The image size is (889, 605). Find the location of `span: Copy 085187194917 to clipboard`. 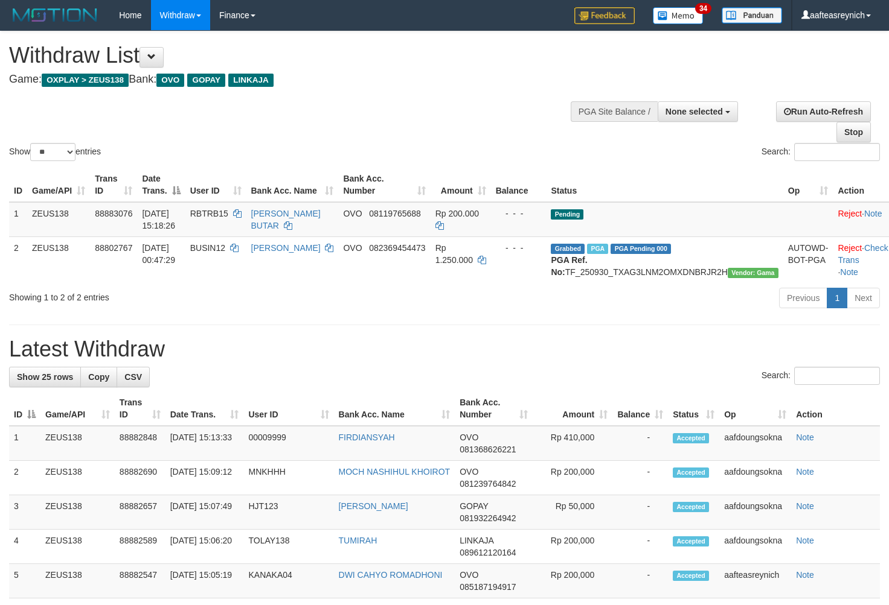

span: Copy 085187194917 to clipboard is located at coordinates (487, 587).